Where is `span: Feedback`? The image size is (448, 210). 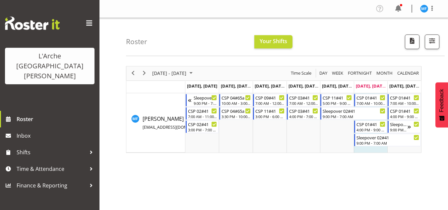
span: Feedback is located at coordinates (442, 101).